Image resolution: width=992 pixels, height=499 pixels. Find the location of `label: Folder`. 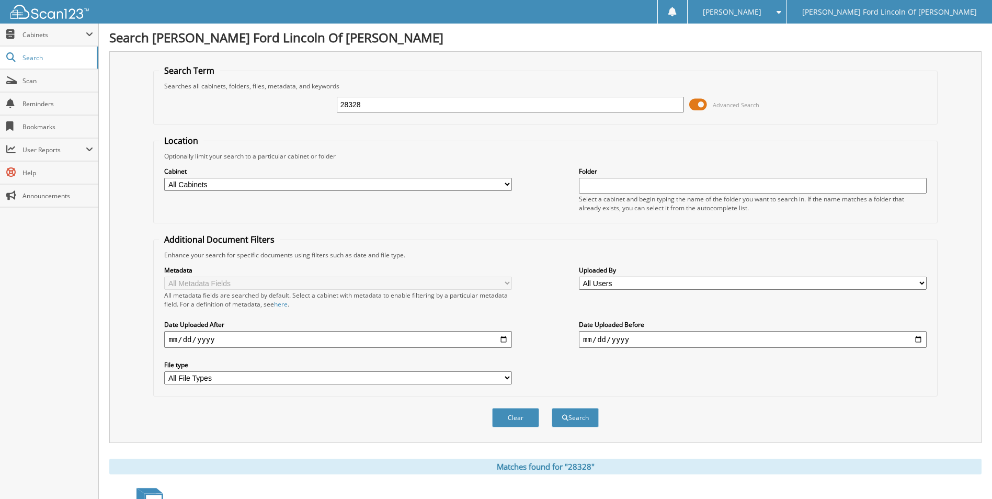

label: Folder is located at coordinates (752, 171).